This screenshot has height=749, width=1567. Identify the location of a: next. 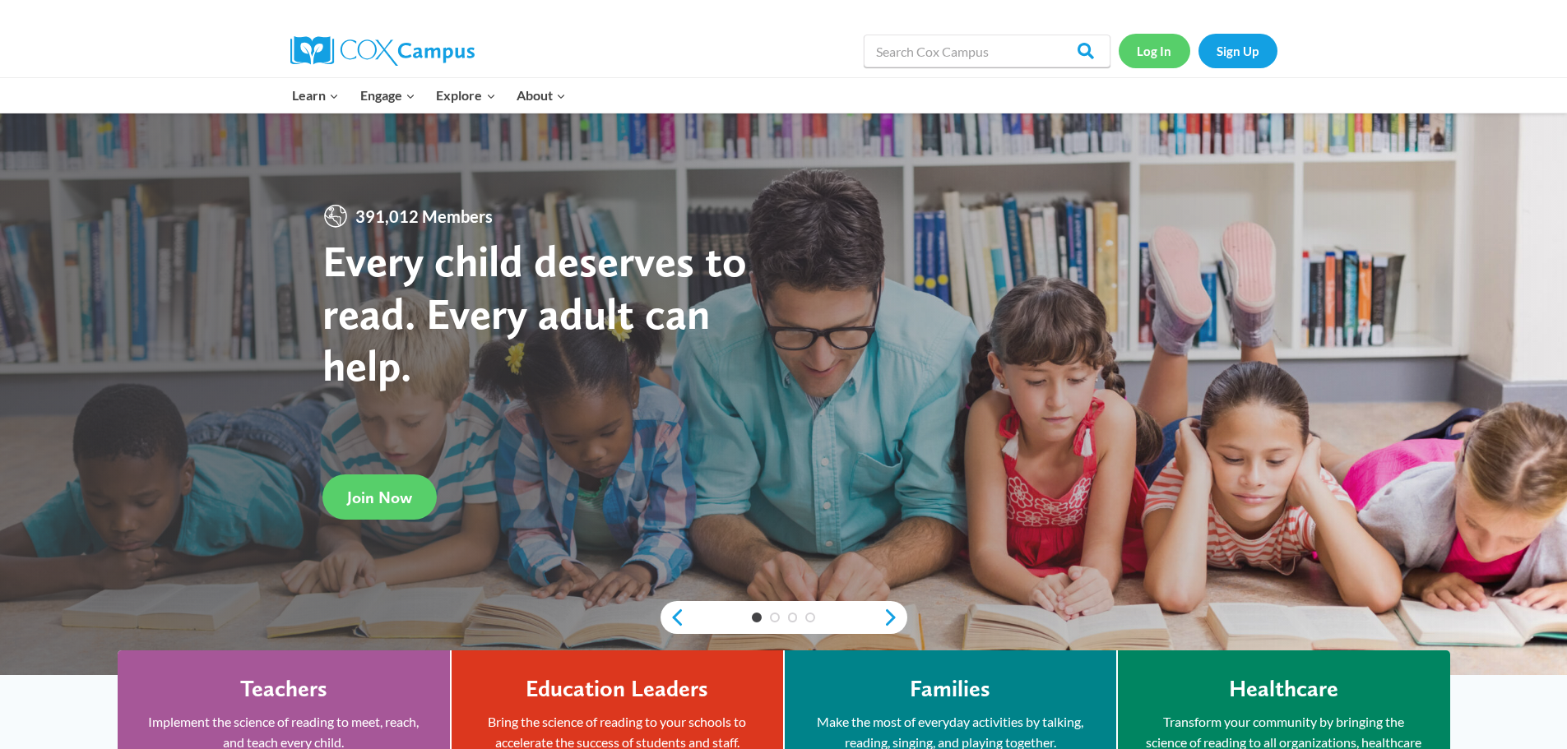
(895, 618).